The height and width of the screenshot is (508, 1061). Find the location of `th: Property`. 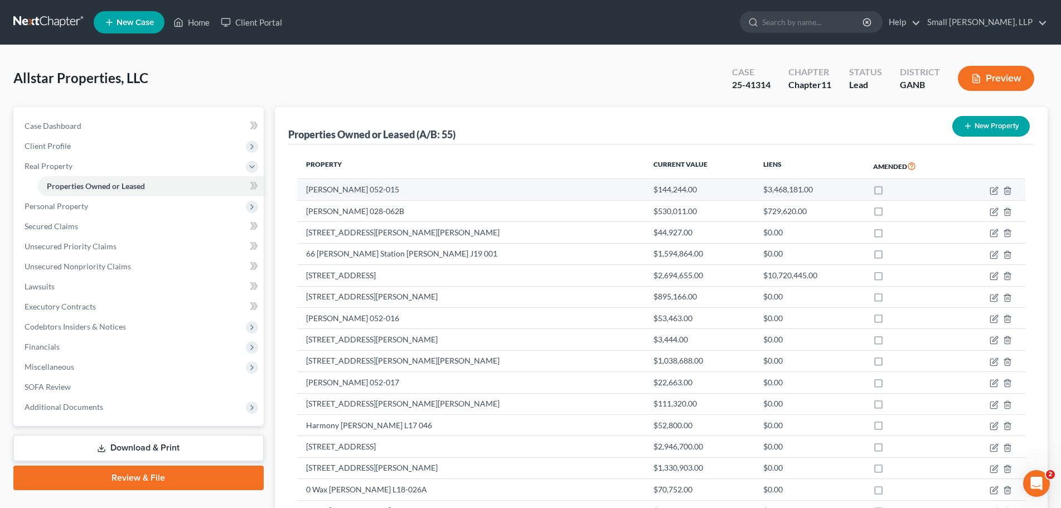

th: Property is located at coordinates (471, 166).